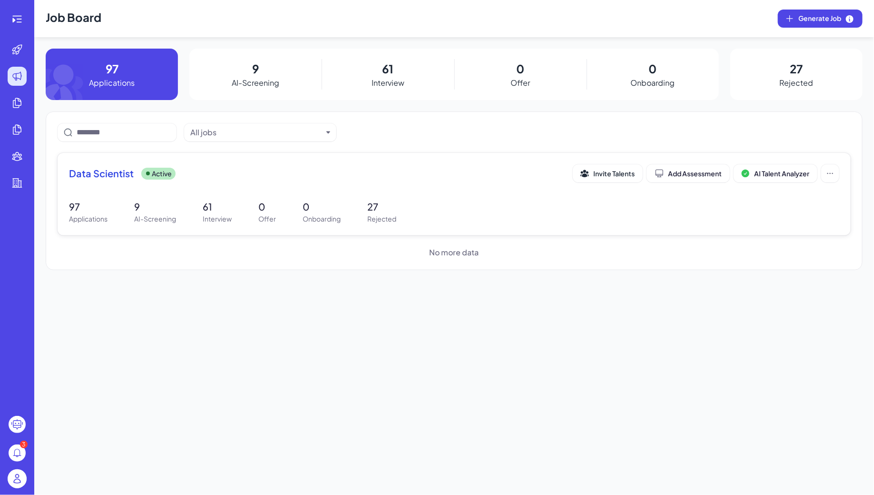 The image size is (874, 495). I want to click on span: Invite Talents, so click(614, 173).